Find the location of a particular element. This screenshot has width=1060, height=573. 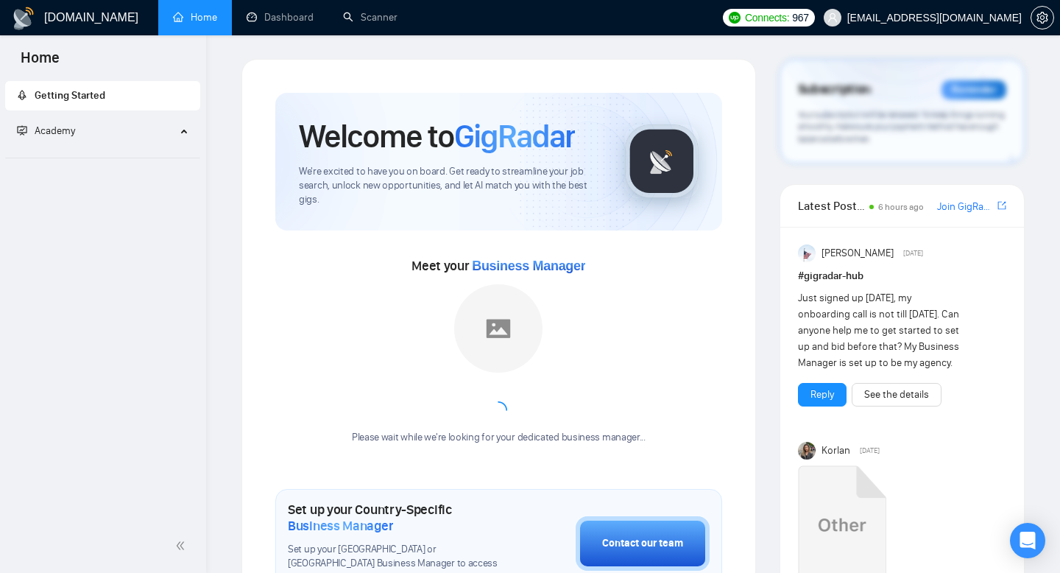

img: Anisuzzaman Khan is located at coordinates (807, 253).